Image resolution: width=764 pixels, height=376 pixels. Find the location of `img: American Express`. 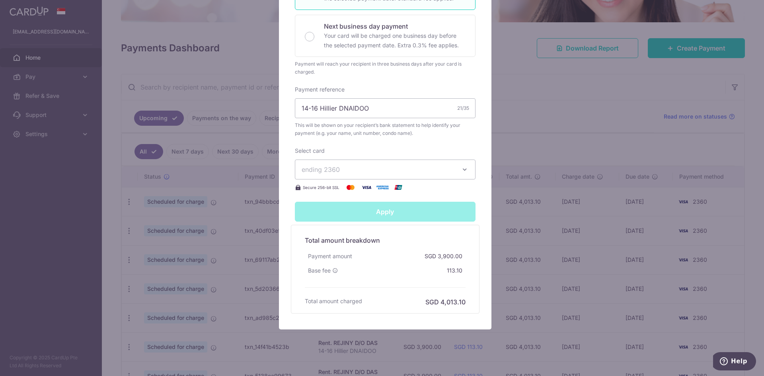

img: American Express is located at coordinates (382, 187).